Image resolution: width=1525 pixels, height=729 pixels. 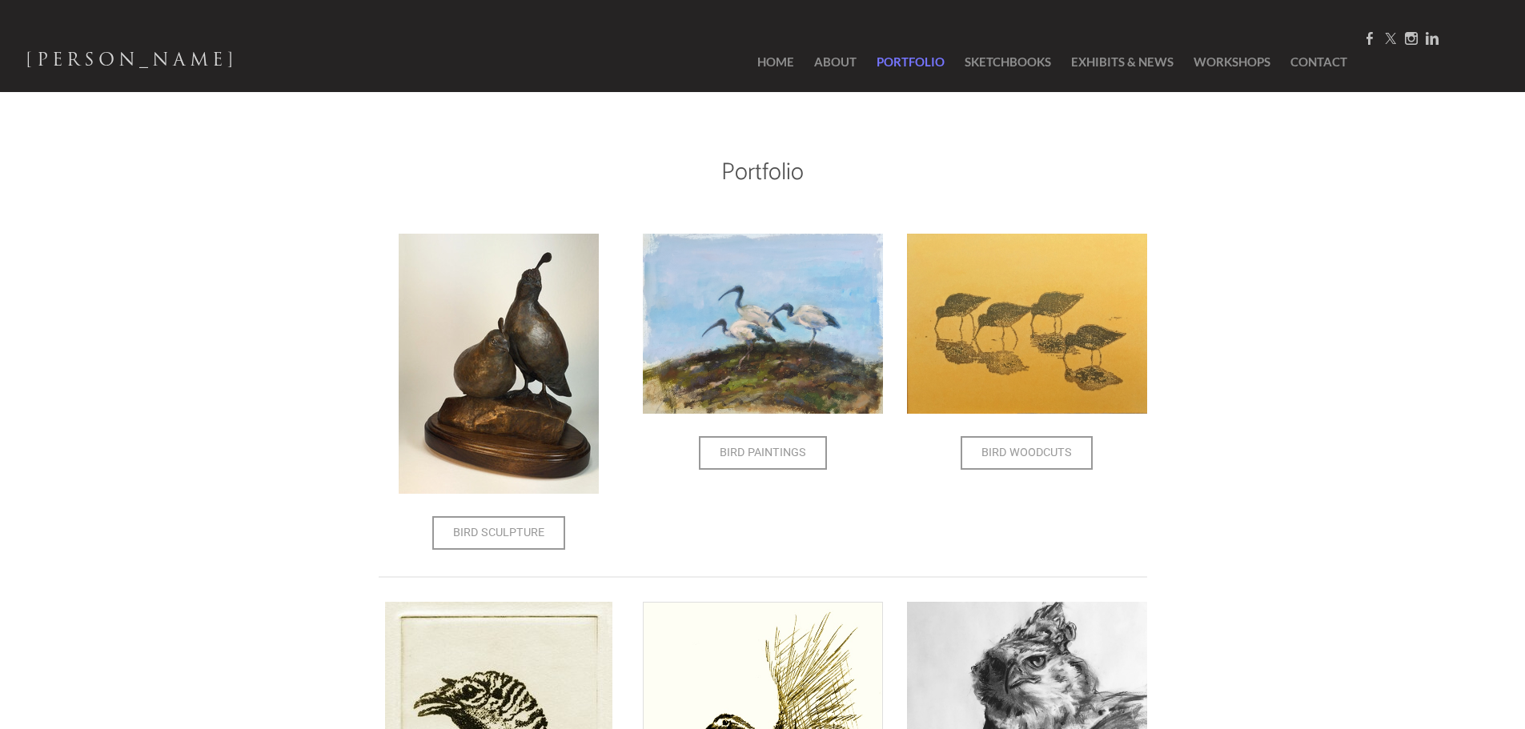 I want to click on font: Portfolio, so click(x=762, y=172).